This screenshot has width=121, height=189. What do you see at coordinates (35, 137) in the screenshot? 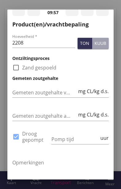
I see `label: Droog gepompt` at bounding box center [35, 137].